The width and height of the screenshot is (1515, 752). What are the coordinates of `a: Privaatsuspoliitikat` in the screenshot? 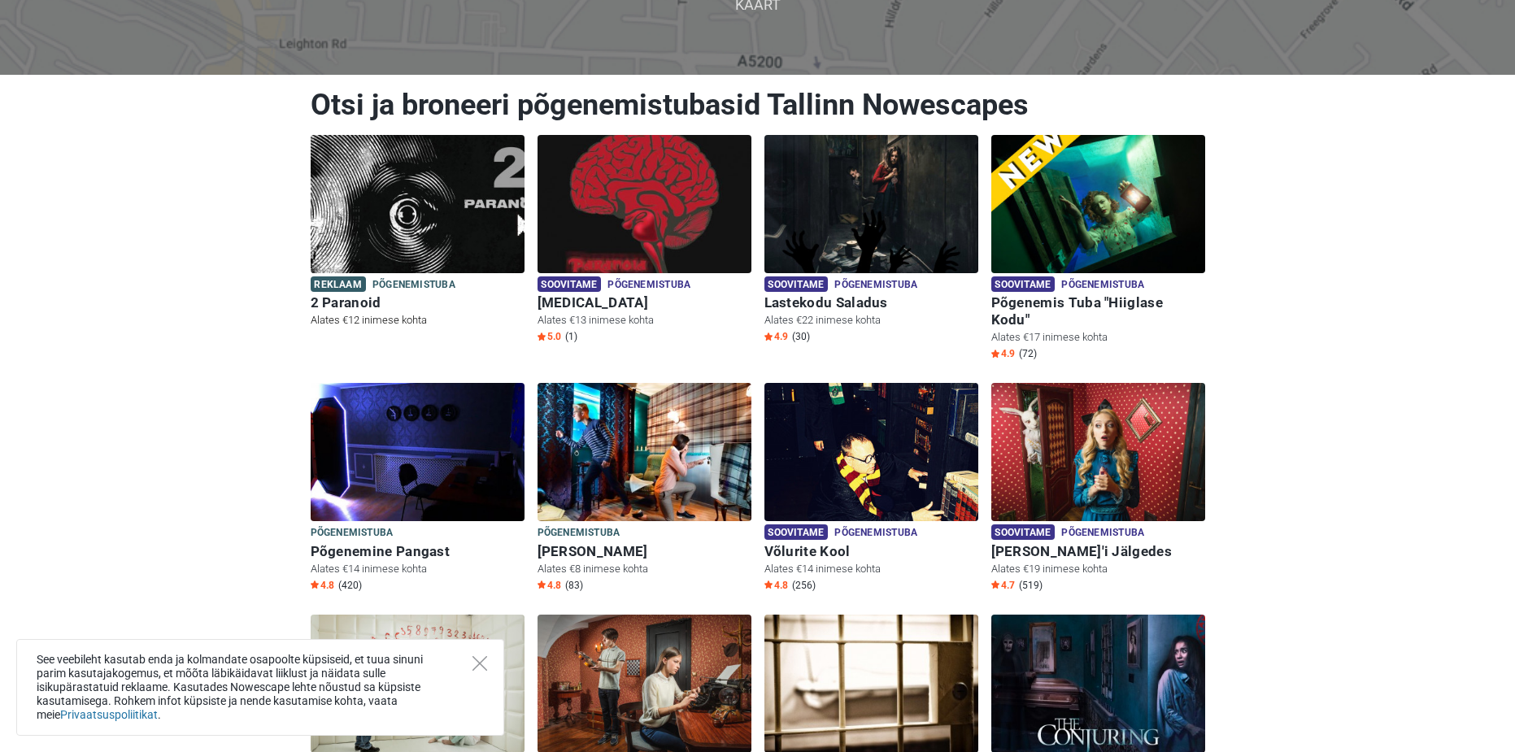 It's located at (109, 715).